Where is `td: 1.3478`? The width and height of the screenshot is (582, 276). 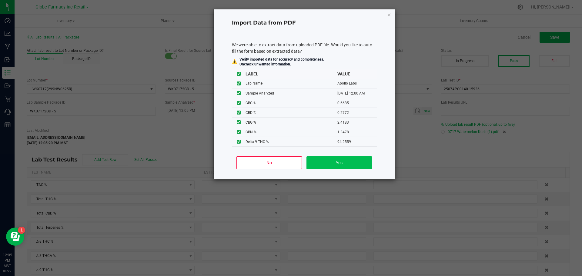 td: 1.3478 is located at coordinates (357, 132).